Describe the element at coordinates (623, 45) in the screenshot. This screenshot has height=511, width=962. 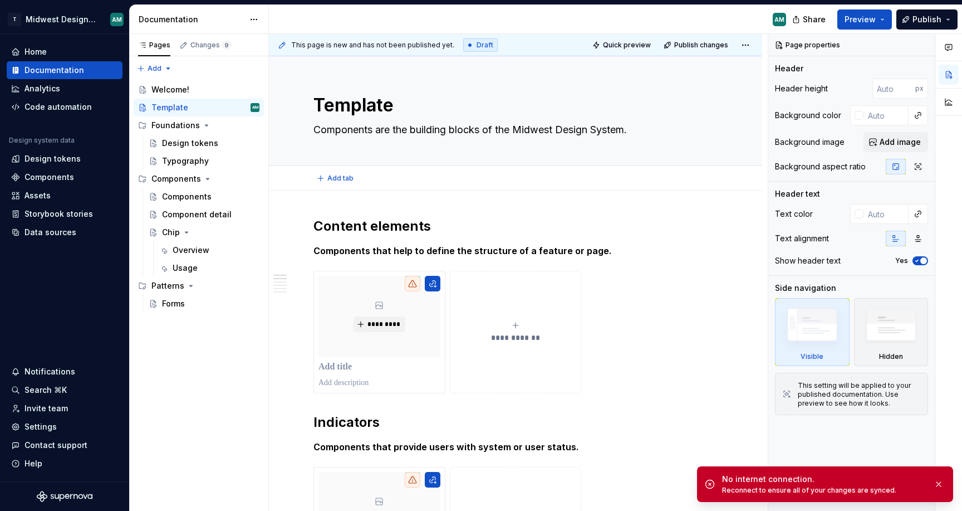
I see `button: Quick preview` at that location.